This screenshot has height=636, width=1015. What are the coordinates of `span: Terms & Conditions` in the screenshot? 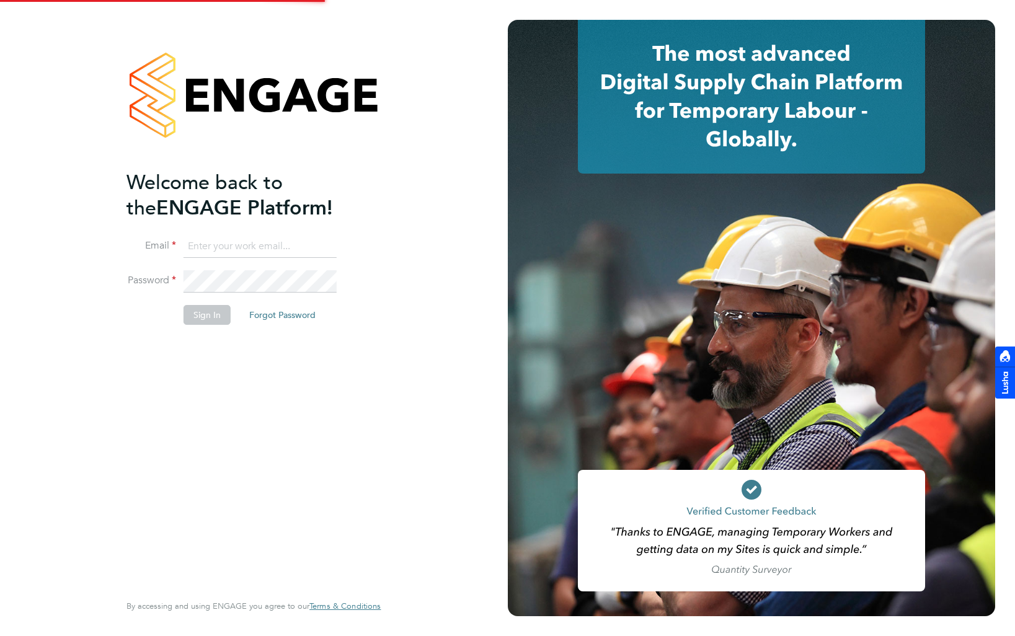 It's located at (345, 606).